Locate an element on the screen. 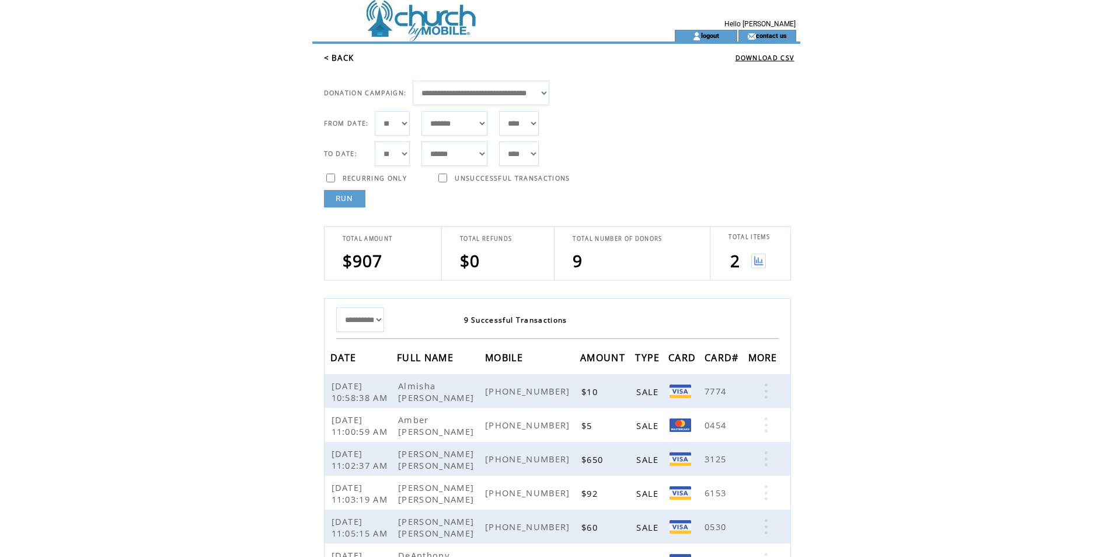  a: DOWNLOAD CSV is located at coordinates (765, 58).